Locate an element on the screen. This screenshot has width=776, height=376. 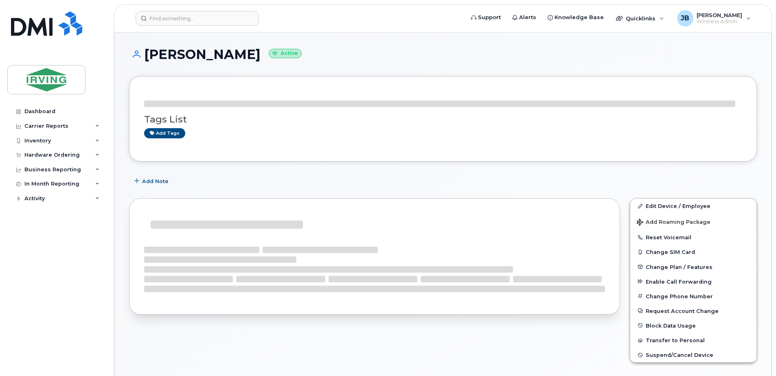
a: Add tags is located at coordinates (165, 133).